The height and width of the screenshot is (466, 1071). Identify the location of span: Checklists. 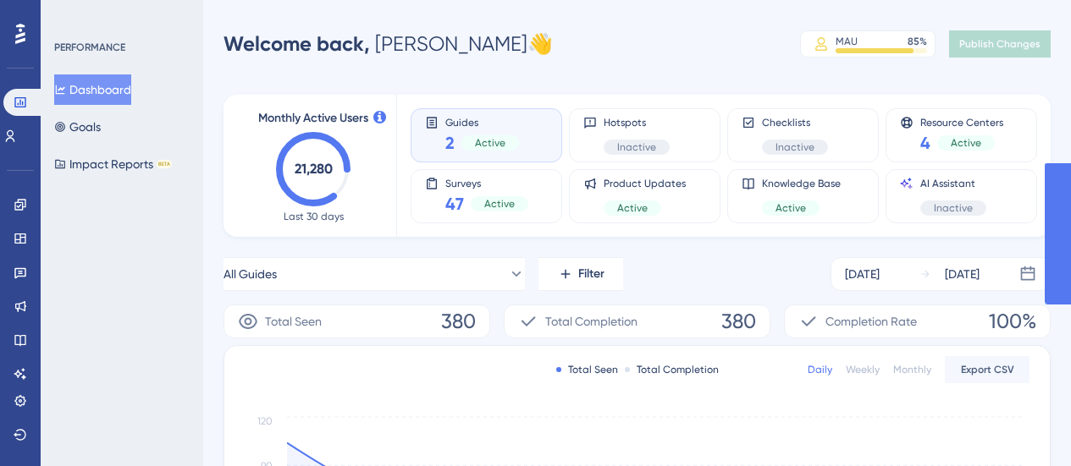
(795, 123).